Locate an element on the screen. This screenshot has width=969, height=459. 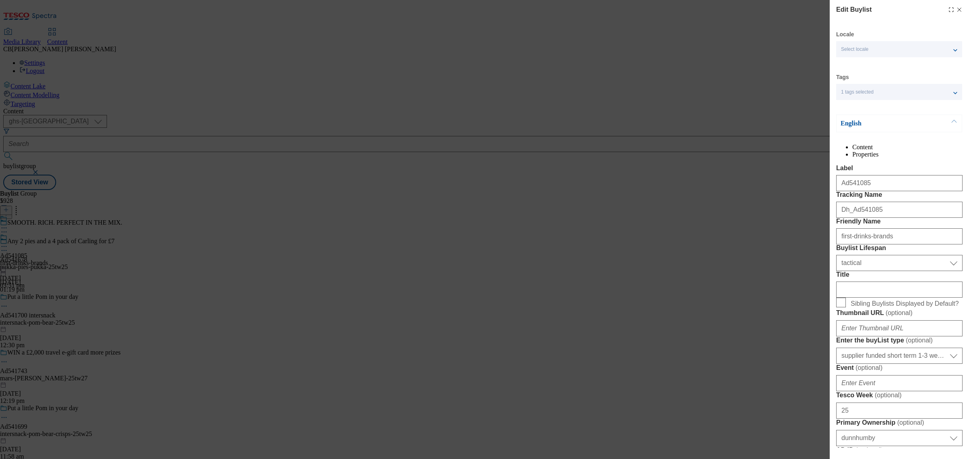
label: Friendly Name is located at coordinates (899, 222).